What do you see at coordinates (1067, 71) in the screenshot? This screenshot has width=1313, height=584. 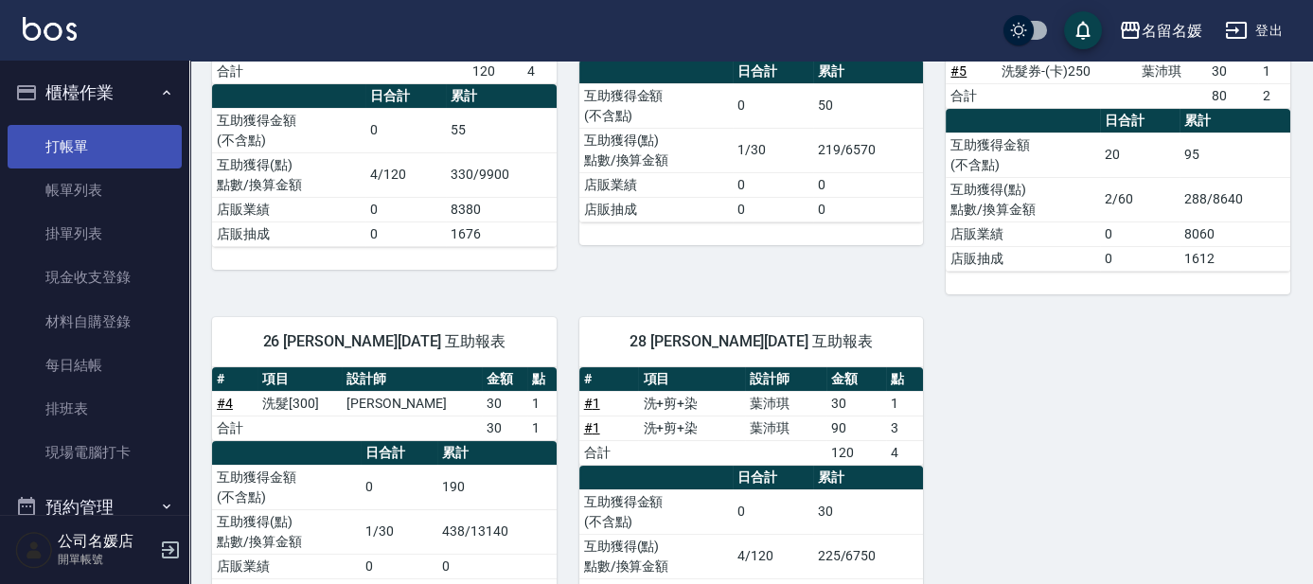 I see `td: 洗髮券-(卡)250` at bounding box center [1067, 71].